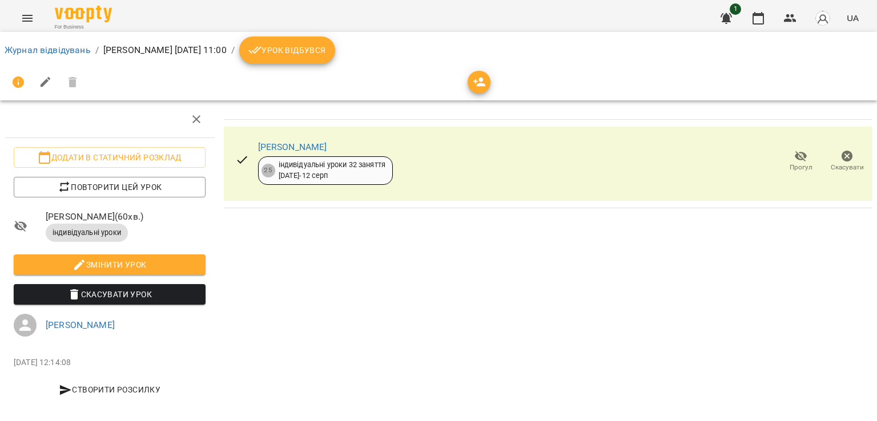  I want to click on span: For Business, so click(83, 27).